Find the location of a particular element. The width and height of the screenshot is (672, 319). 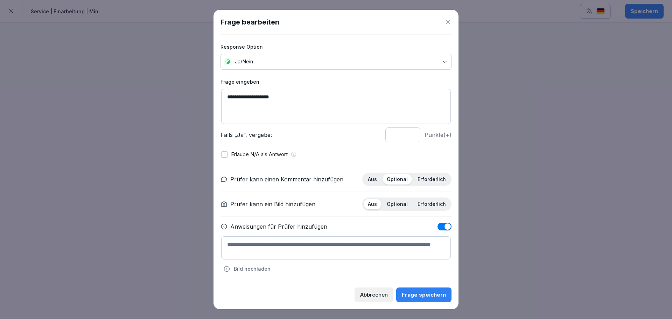

label: Response Option is located at coordinates (336, 47).